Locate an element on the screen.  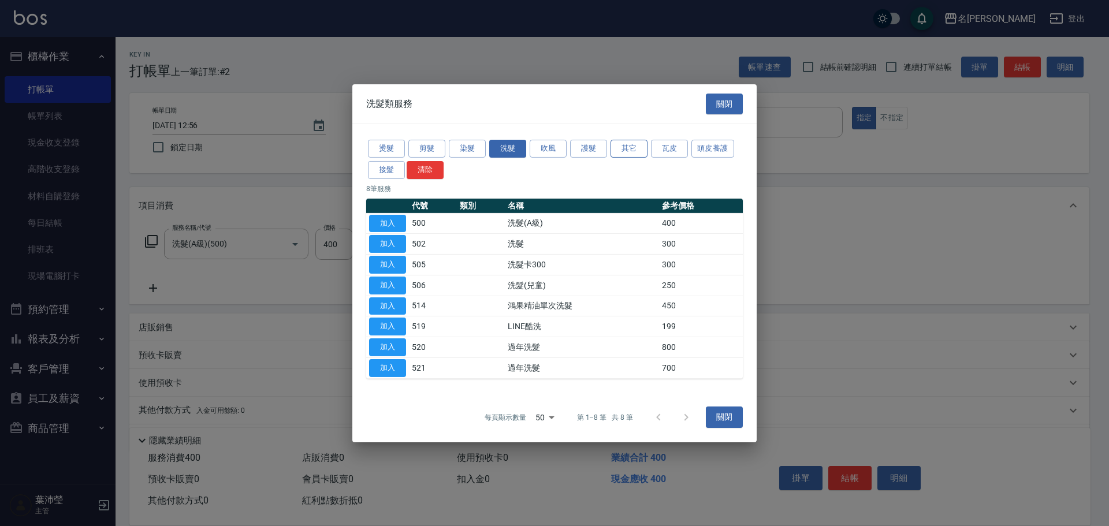
td: 199 is located at coordinates (700, 327).